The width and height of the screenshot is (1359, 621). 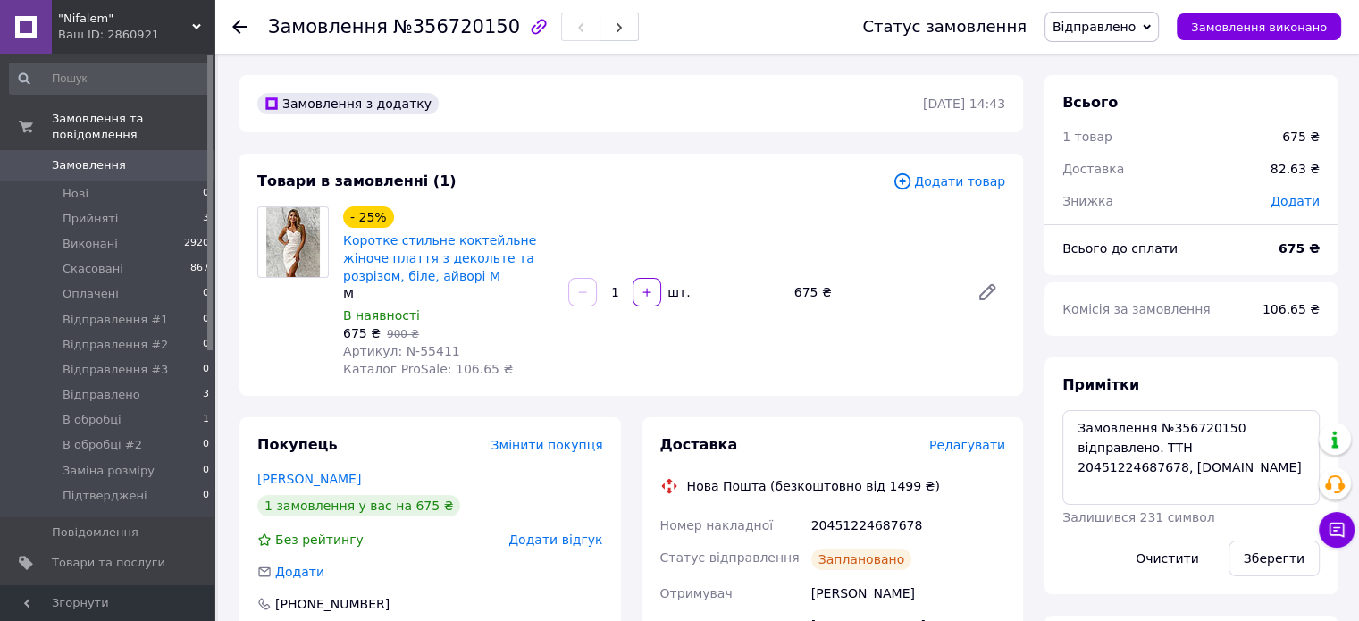 What do you see at coordinates (1087, 201) in the screenshot?
I see `span: Знижка` at bounding box center [1087, 201].